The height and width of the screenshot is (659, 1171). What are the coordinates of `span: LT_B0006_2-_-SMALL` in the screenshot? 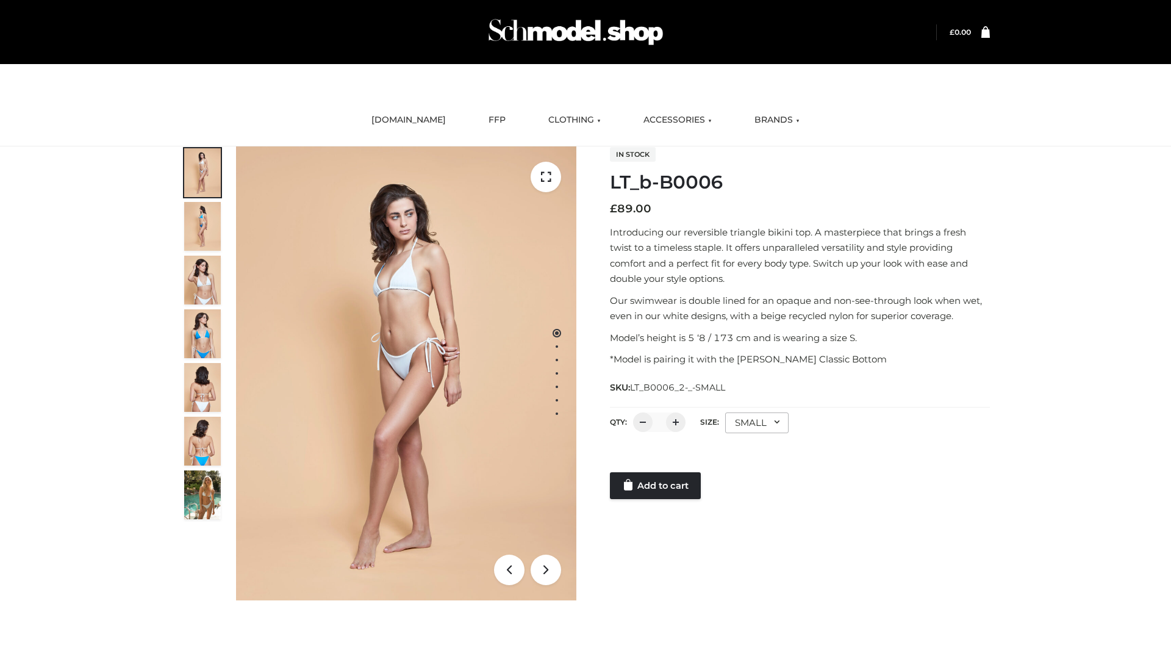 It's located at (677, 387).